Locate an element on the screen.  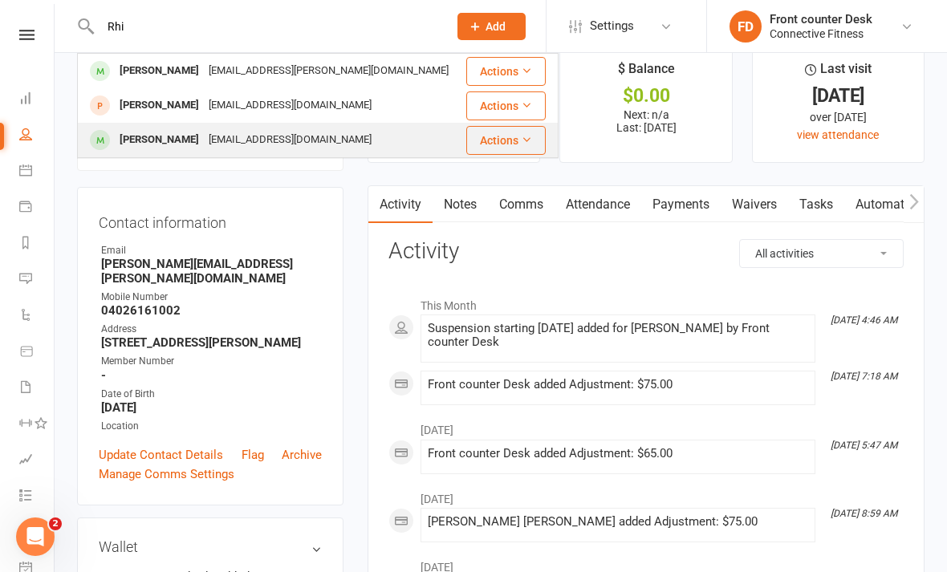
div: Front counter Desk added Adjustment: $65.00 is located at coordinates (618, 454).